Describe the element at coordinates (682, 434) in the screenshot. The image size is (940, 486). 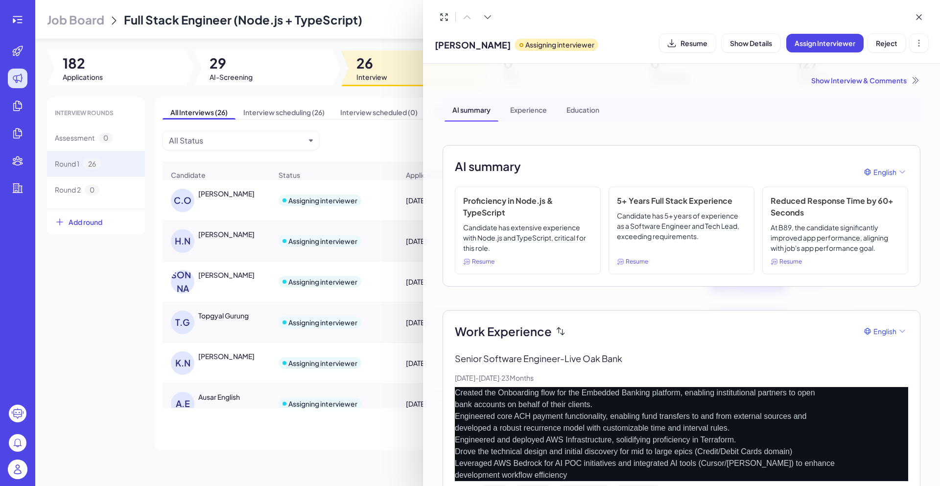
I see `p: Created the Onboarding flow for the Embedded Banking platform, enabling institutional partners to...` at that location.